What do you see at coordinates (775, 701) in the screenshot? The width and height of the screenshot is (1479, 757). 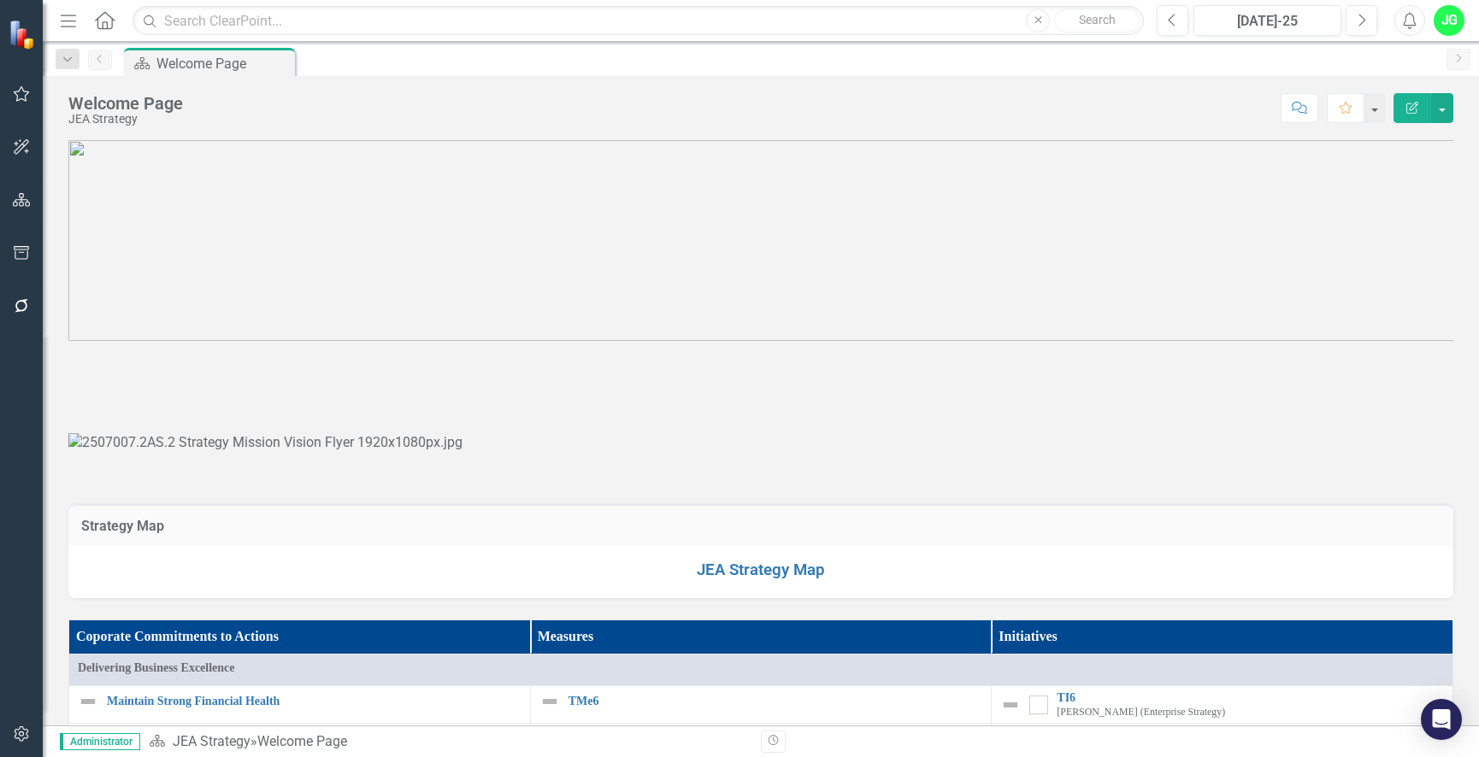 I see `a: TMe6` at bounding box center [775, 701].